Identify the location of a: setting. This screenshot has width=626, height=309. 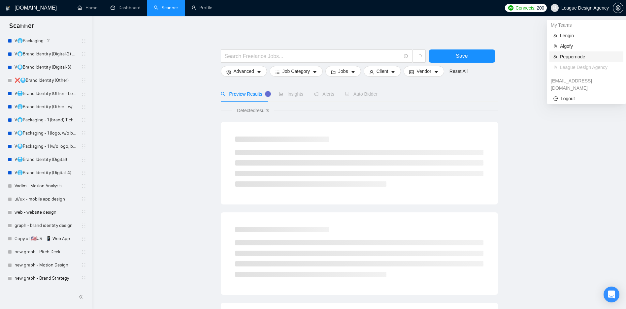
(619, 8).